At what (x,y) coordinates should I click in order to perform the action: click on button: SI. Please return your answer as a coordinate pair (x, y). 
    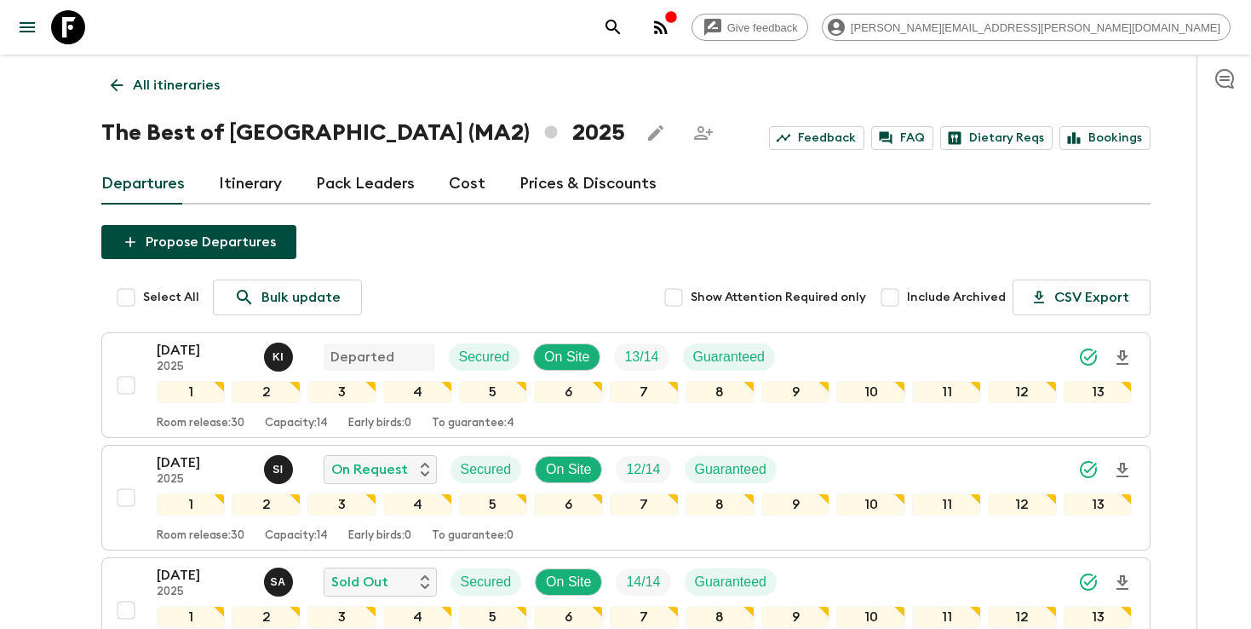
    Looking at the image, I should click on (280, 469).